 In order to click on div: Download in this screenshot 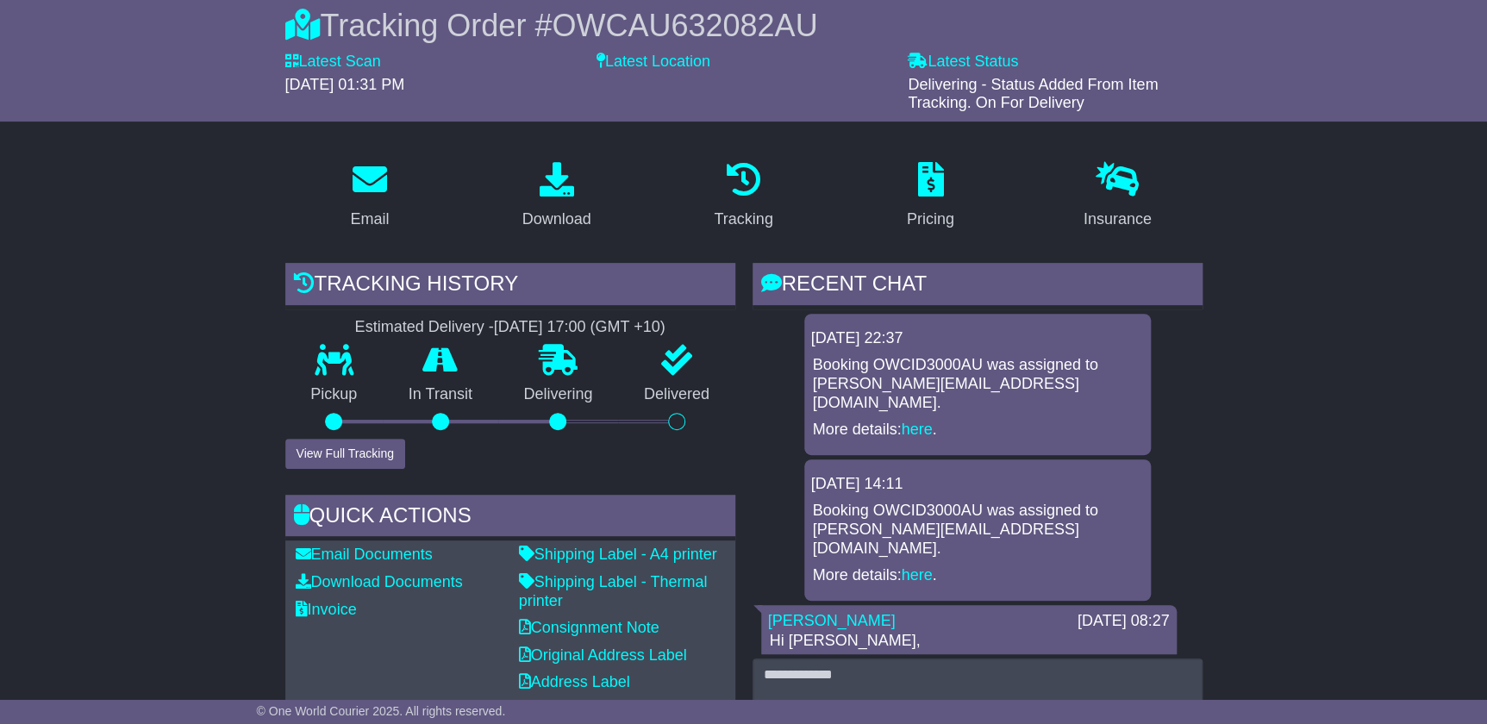, I will do `click(557, 219)`.